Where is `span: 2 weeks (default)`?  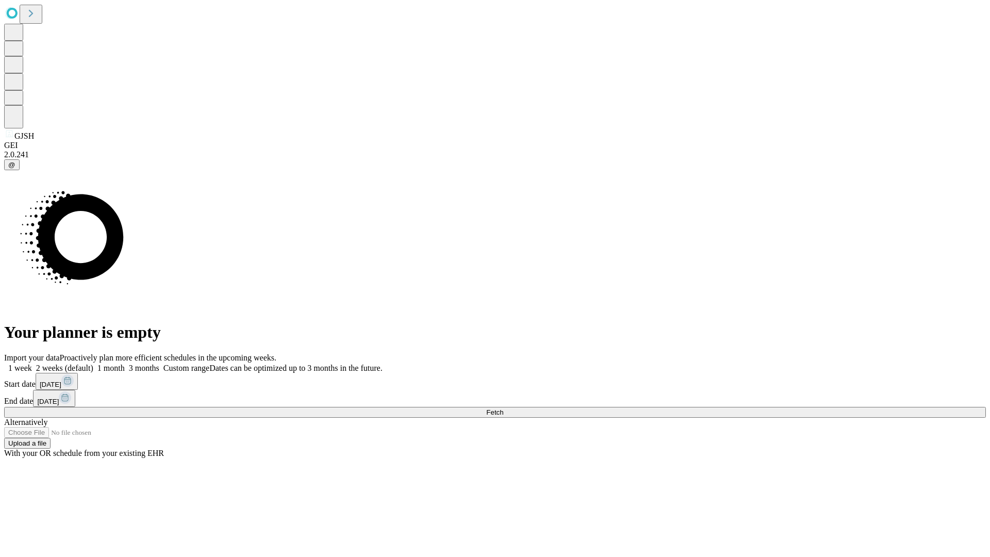 span: 2 weeks (default) is located at coordinates (64, 368).